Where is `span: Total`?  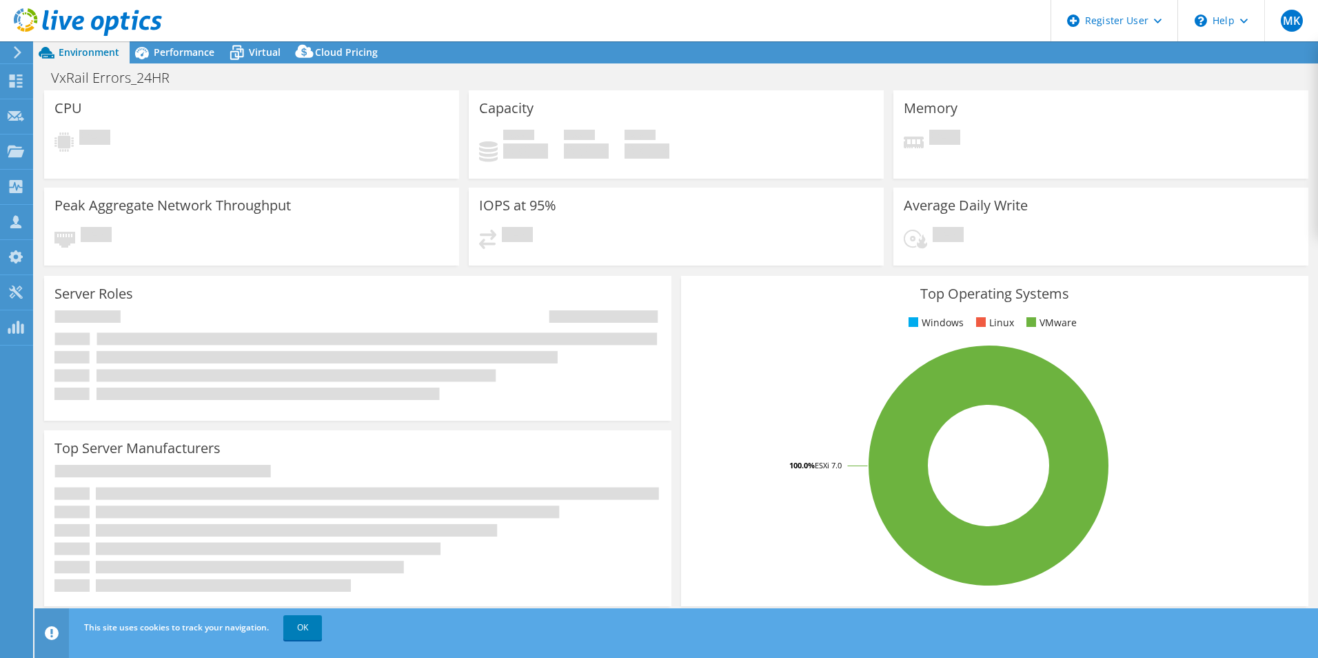 span: Total is located at coordinates (640, 137).